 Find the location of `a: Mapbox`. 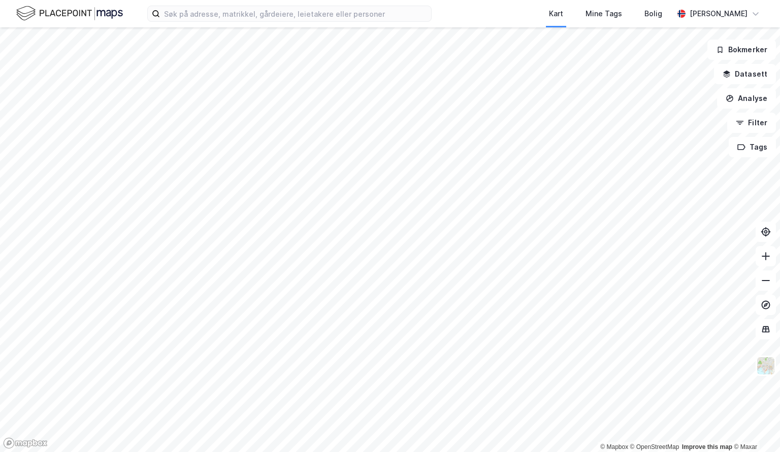

a: Mapbox is located at coordinates (614, 447).